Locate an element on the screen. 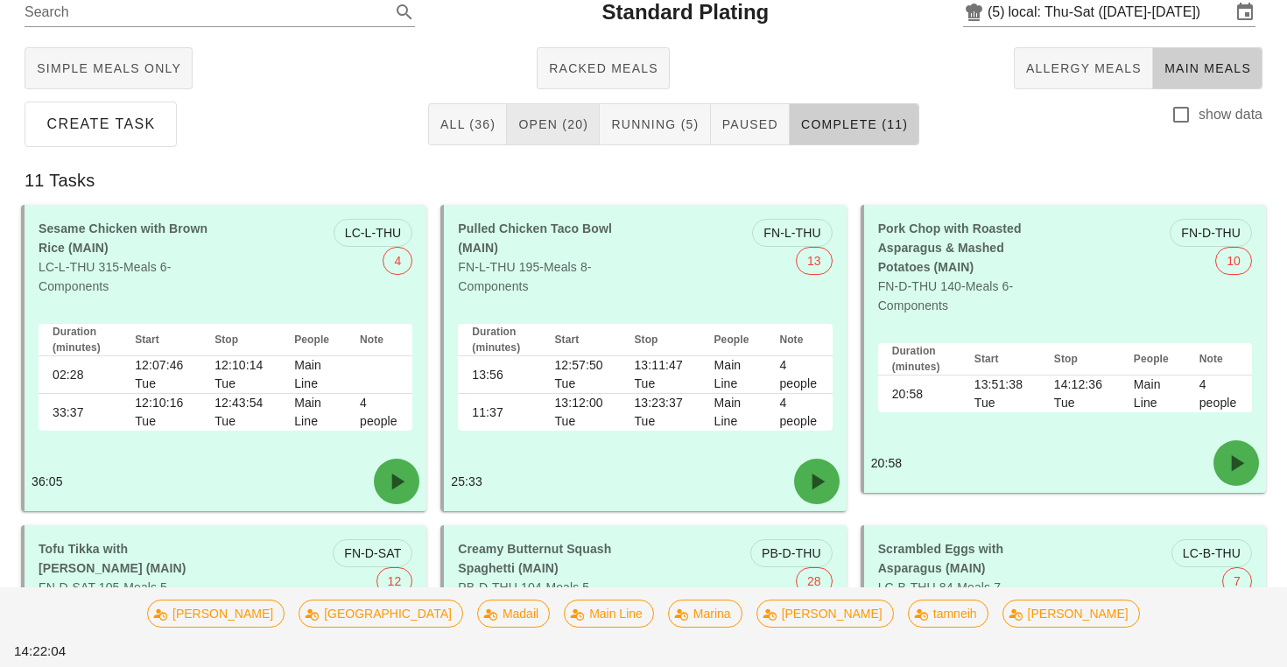  span: Create Task is located at coordinates (101, 124).